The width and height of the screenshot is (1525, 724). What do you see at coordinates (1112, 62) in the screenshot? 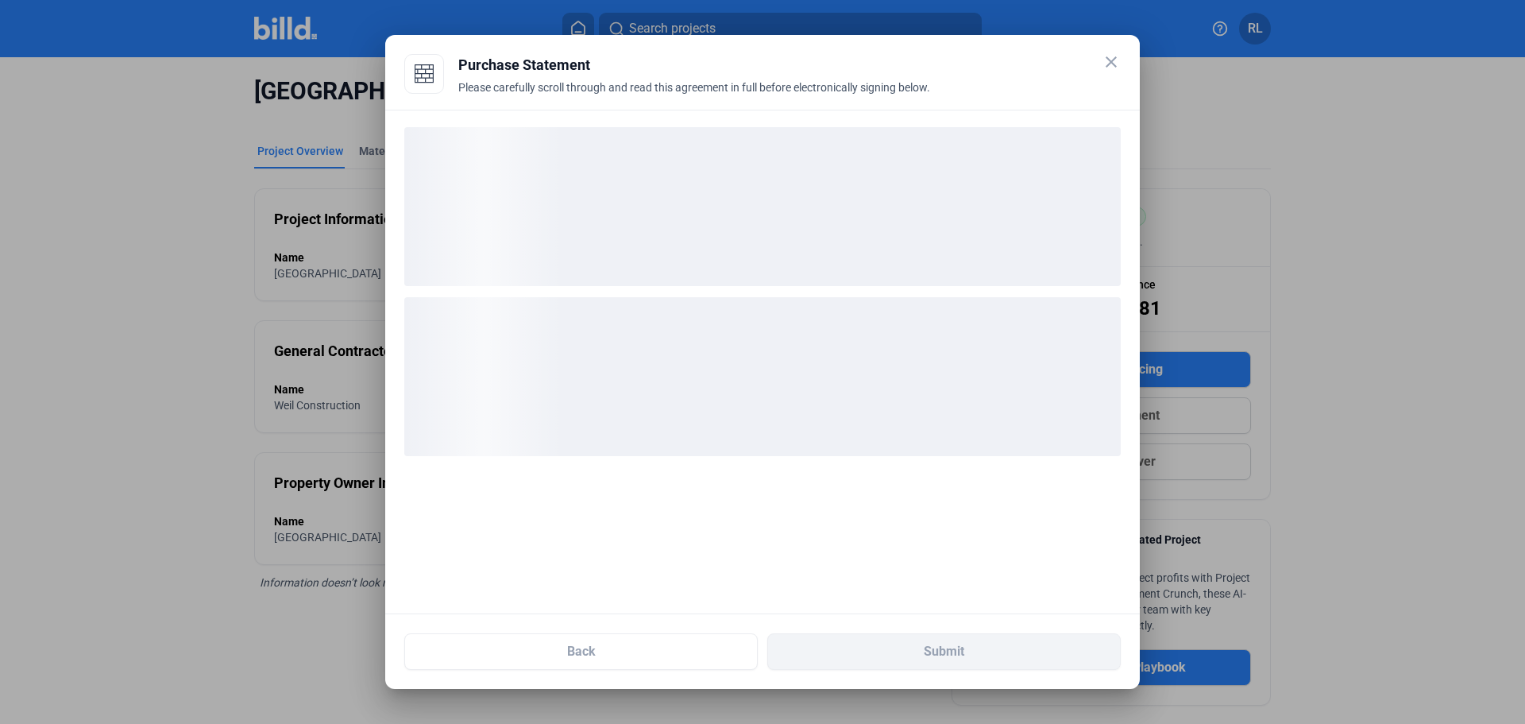
I see `mat-icon: close` at bounding box center [1112, 62].